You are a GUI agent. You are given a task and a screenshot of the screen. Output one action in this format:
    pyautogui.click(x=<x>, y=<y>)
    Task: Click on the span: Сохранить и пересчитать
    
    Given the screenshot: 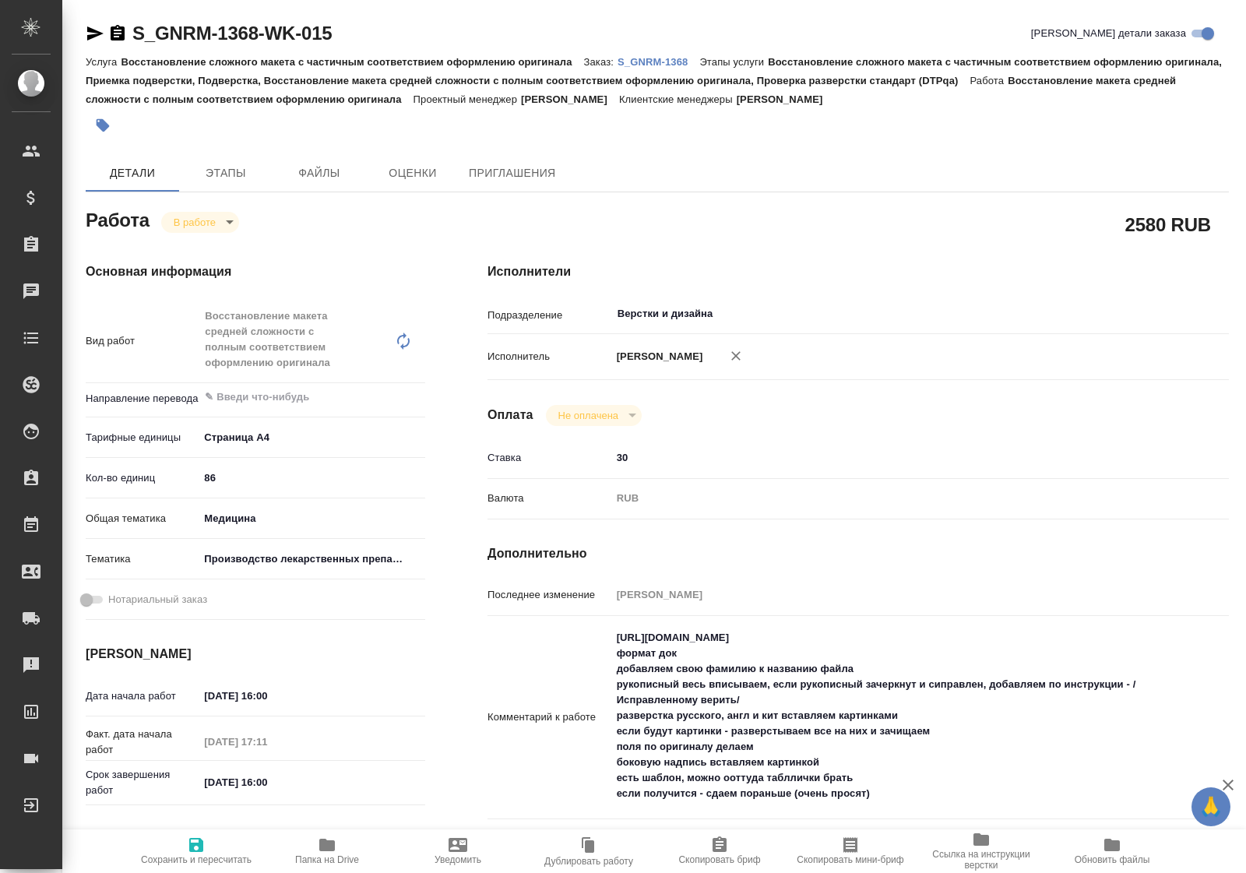 What is the action you would take?
    pyautogui.click(x=196, y=860)
    